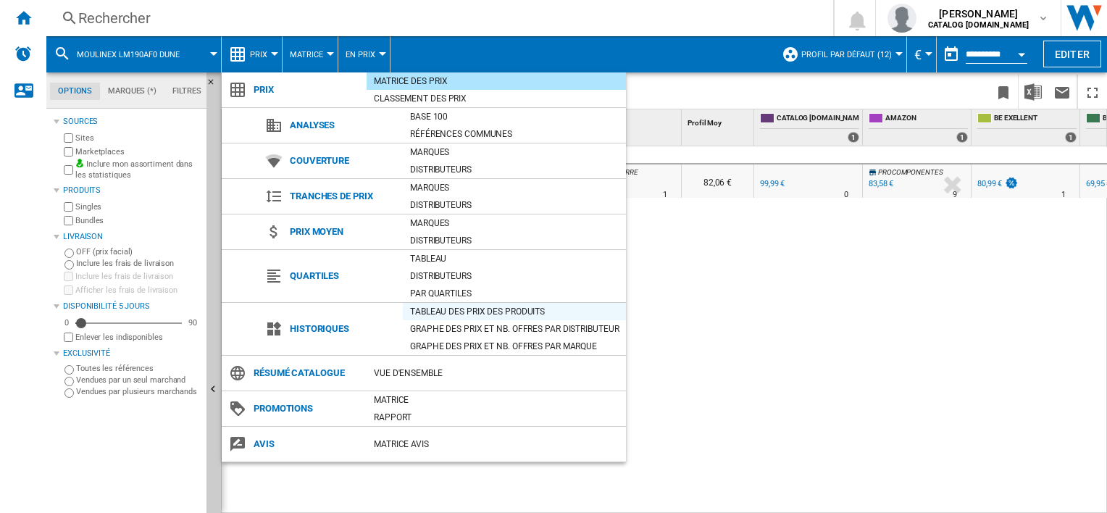 The width and height of the screenshot is (1107, 513). What do you see at coordinates (343, 276) in the screenshot?
I see `span: Quartiles` at bounding box center [343, 276].